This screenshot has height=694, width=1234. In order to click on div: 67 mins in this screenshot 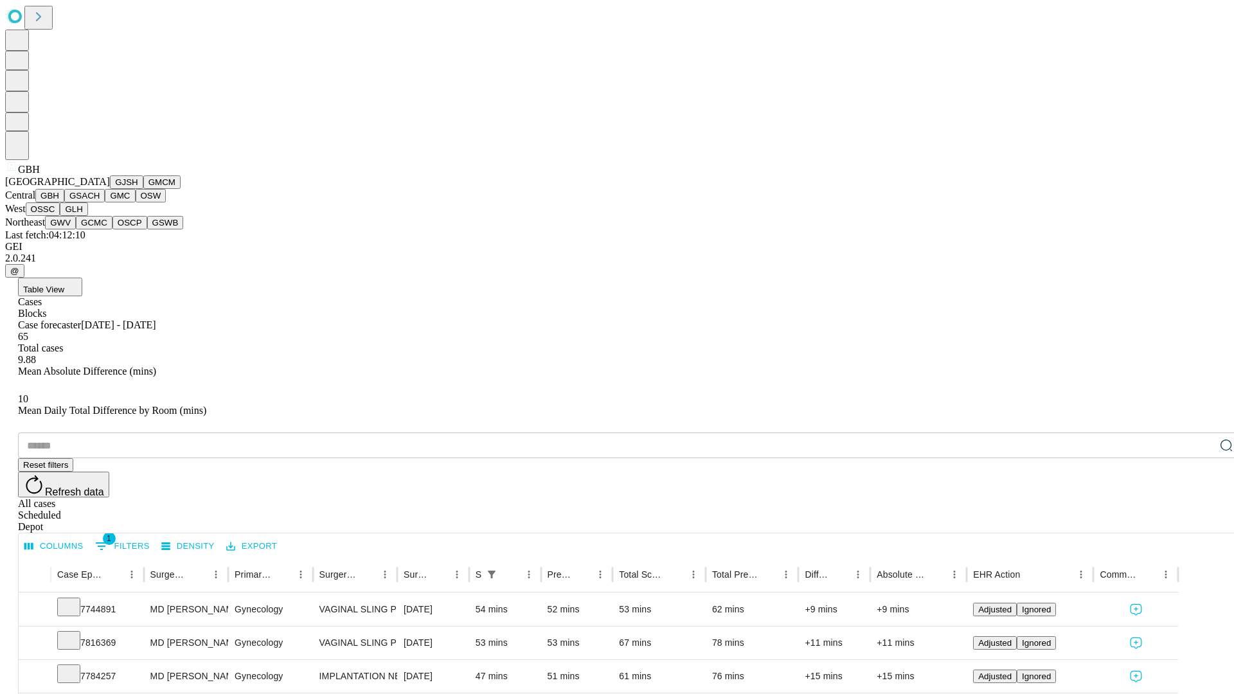, I will do `click(659, 643)`.